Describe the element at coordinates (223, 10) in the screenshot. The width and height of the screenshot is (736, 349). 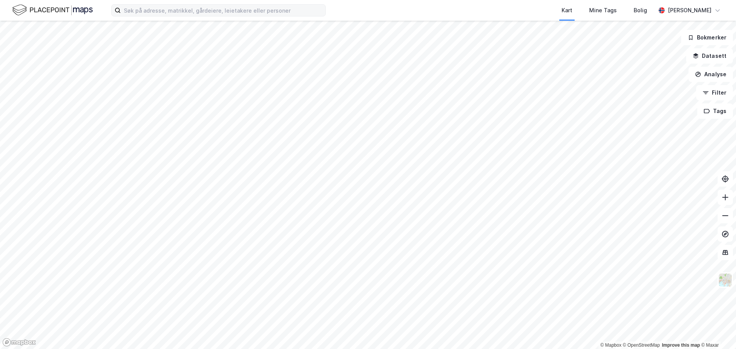
I see `input: Søk på adresse, matrikkel, gårdeiere, leietakere eller personer` at that location.